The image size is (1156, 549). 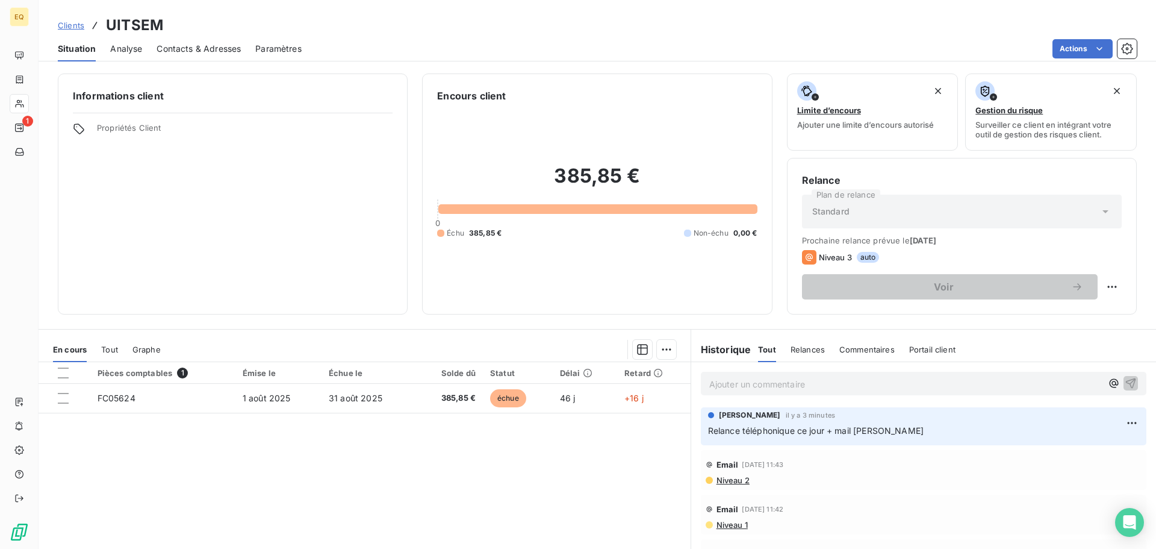 I want to click on span: échue, so click(x=508, y=398).